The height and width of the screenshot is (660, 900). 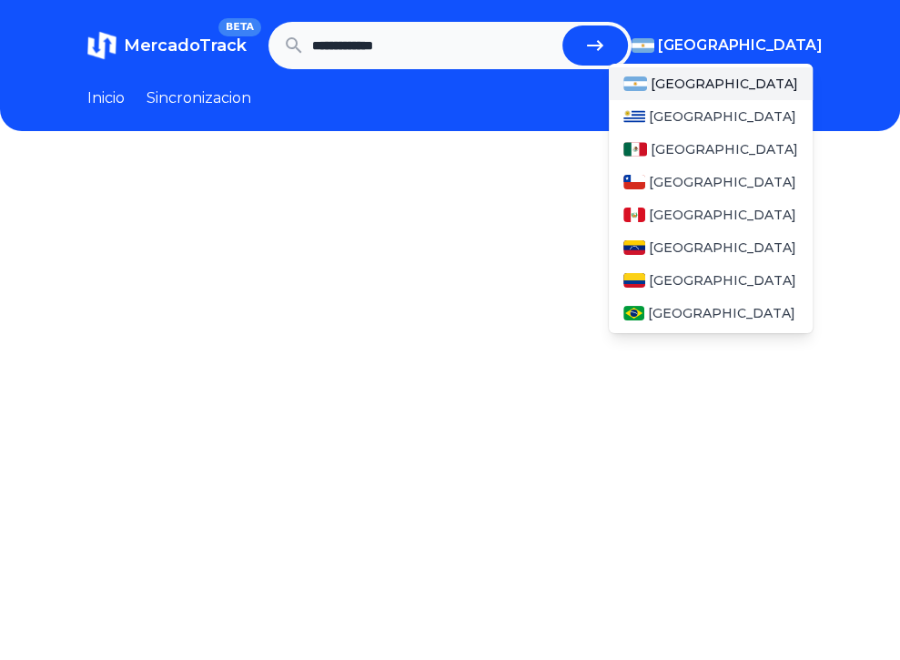 I want to click on img: Venezuela, so click(x=634, y=248).